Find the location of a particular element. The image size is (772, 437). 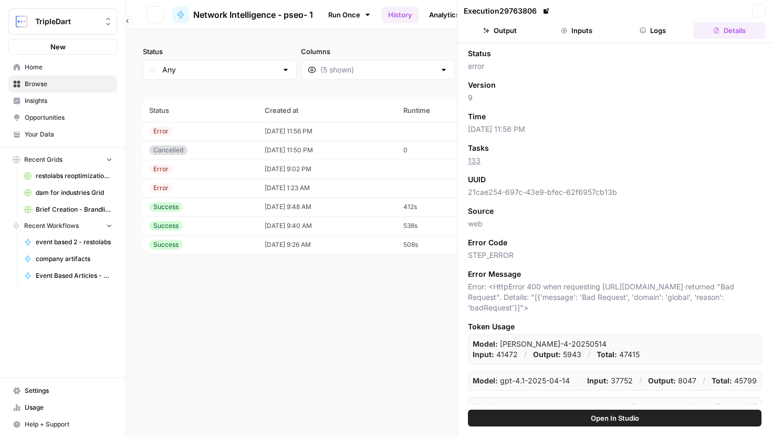

a: Opportunities is located at coordinates (62, 118).